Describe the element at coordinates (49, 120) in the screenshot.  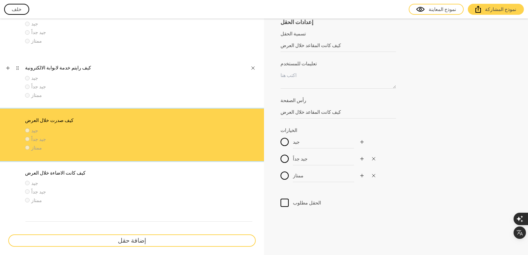
I see `font: كيف صدرت خلال العرض` at that location.